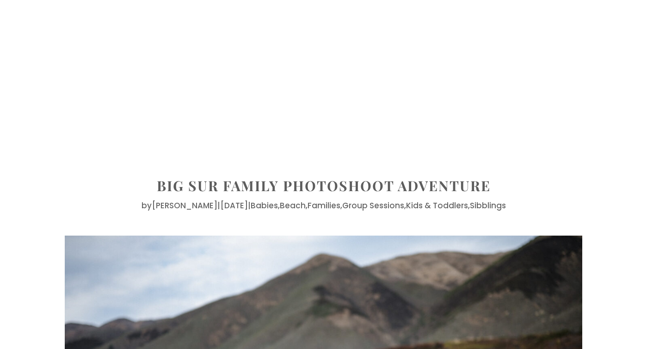 This screenshot has height=349, width=647. What do you see at coordinates (437, 205) in the screenshot?
I see `a: Kids & Toddlers` at bounding box center [437, 205].